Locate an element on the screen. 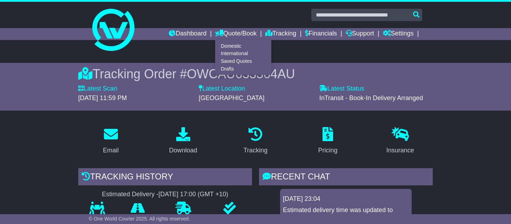 The image size is (511, 224). div: Quote/Book is located at coordinates (243, 57).